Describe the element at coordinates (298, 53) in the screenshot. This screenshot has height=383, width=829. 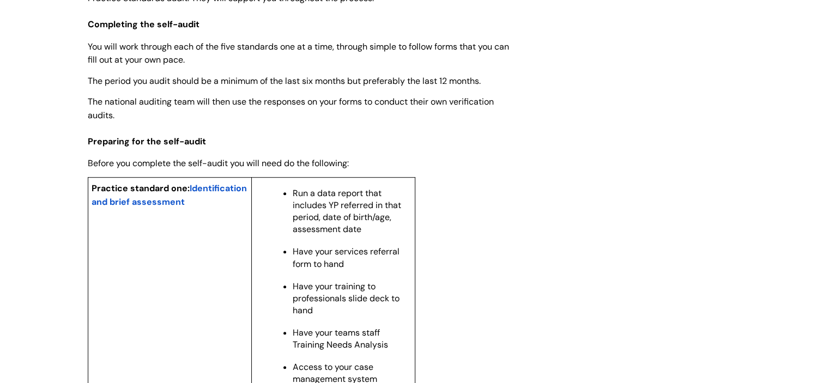
I see `span: You will work through each of the five standards one at a time, through simple to follow forms th...` at that location.